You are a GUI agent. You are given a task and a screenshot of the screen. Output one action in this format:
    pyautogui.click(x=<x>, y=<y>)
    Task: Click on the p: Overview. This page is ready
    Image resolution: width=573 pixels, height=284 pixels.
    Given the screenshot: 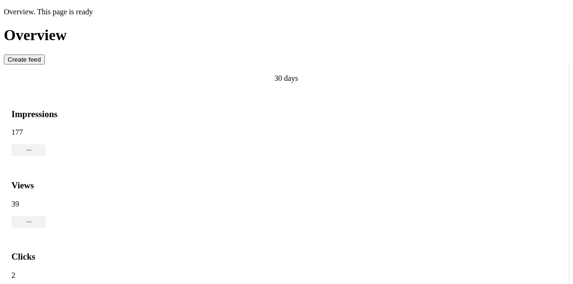 What is the action you would take?
    pyautogui.click(x=287, y=12)
    